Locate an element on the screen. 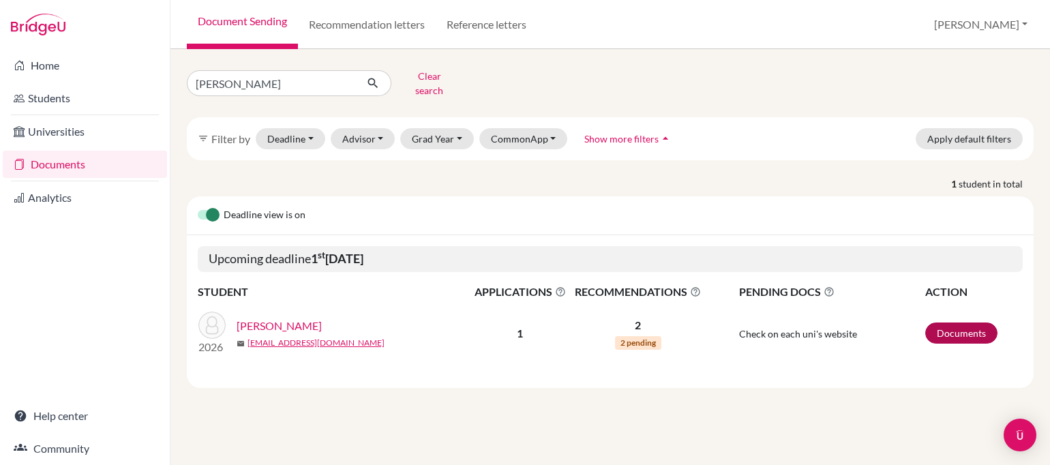  a: Help center is located at coordinates (85, 416).